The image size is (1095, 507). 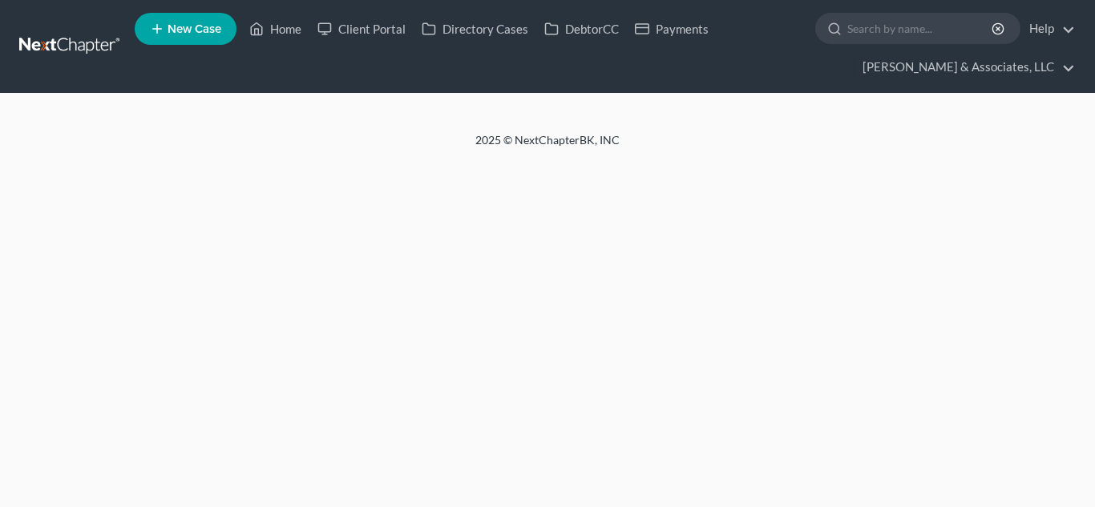 I want to click on a: Directory Cases, so click(x=475, y=29).